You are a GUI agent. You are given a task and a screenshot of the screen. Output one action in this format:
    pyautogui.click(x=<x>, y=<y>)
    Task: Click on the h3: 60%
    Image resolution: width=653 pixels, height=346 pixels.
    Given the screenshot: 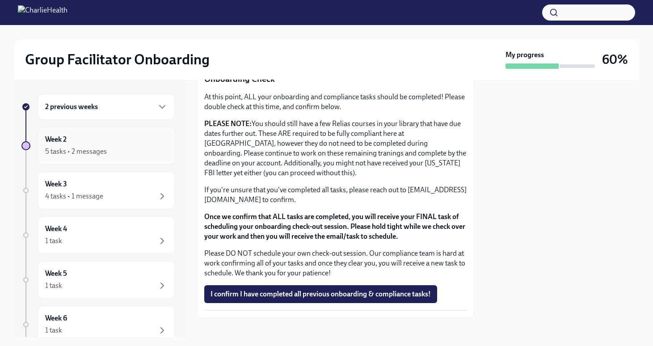 What is the action you would take?
    pyautogui.click(x=615, y=59)
    